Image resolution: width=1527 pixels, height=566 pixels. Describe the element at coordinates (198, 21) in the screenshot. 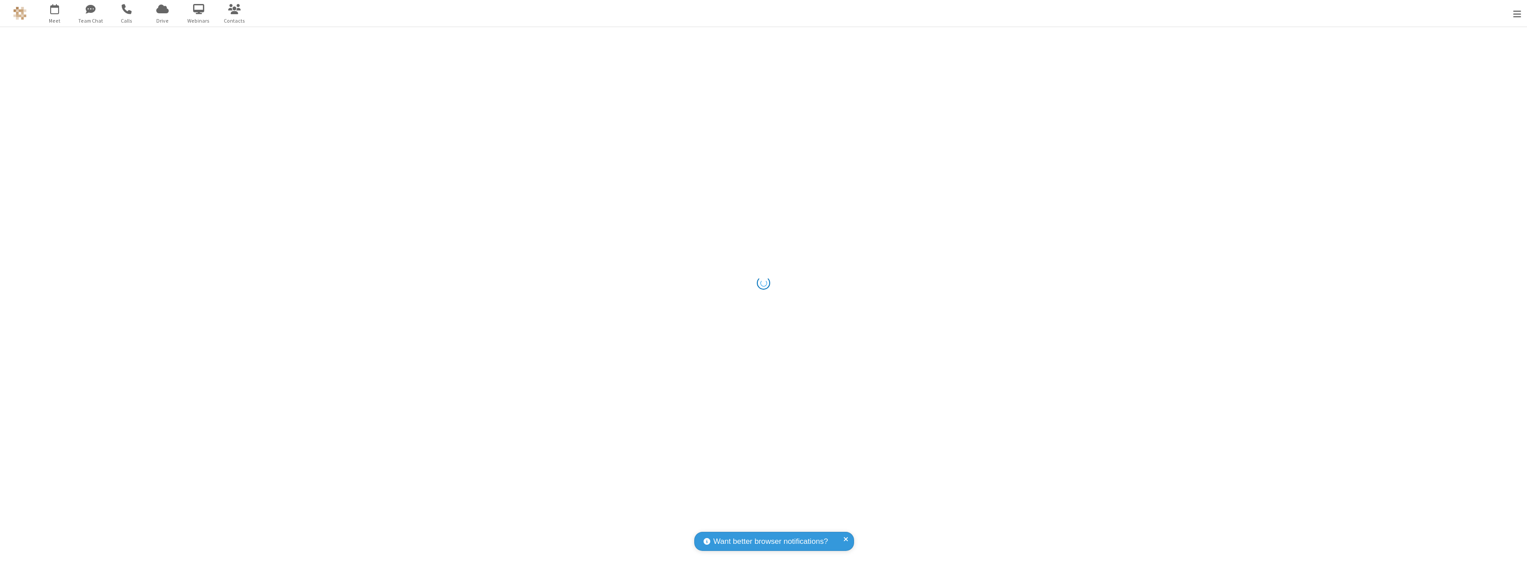

I see `span: Webinars` at that location.